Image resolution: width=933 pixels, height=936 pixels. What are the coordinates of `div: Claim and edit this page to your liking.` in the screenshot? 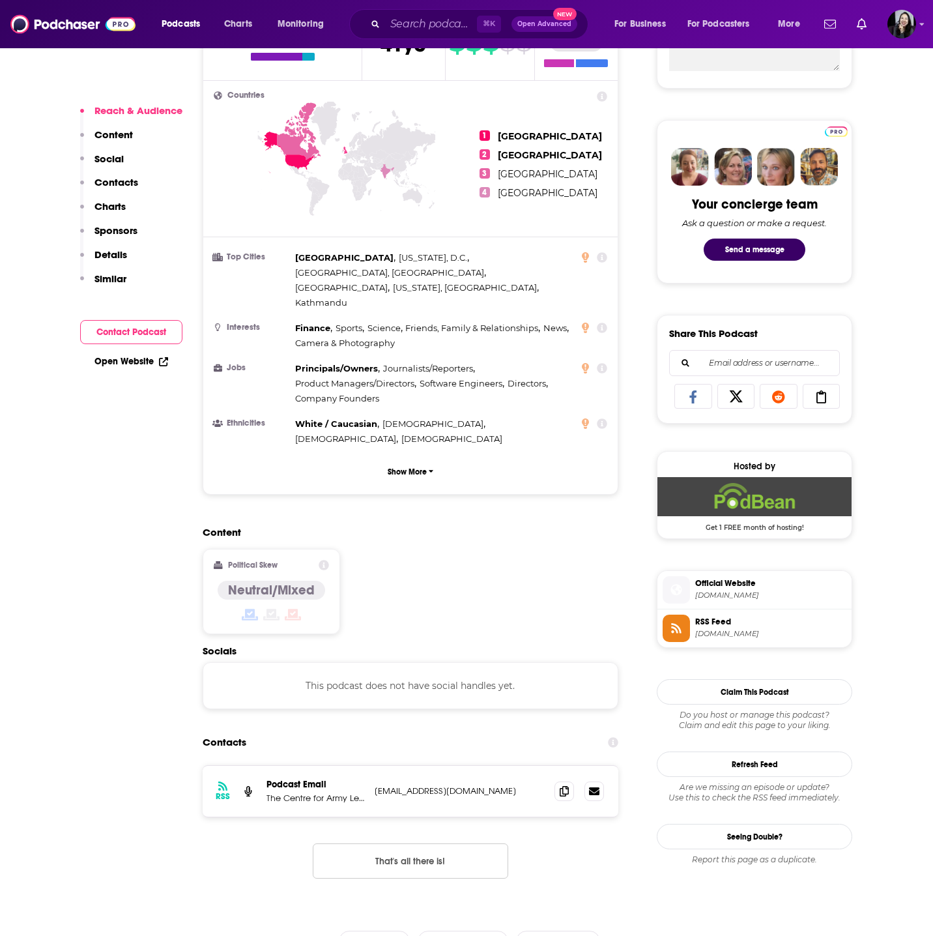 It's located at (755, 720).